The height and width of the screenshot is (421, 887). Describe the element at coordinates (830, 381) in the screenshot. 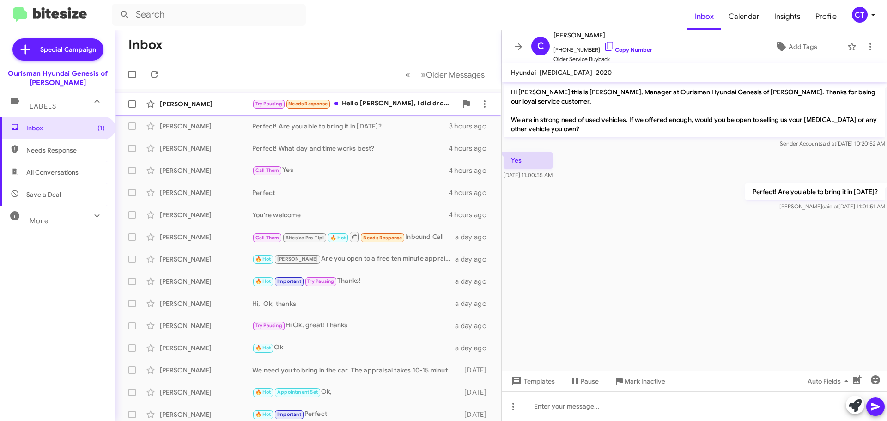

I see `span: Auto Fields` at that location.